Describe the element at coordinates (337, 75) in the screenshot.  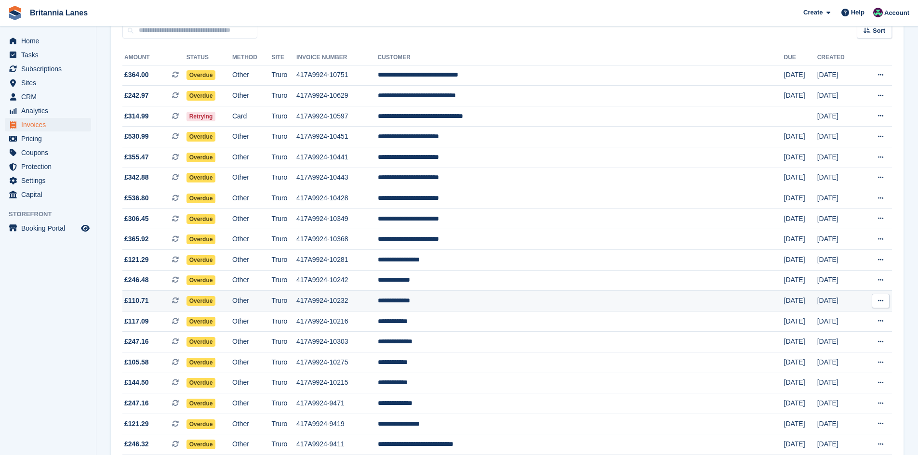
I see `td: 417A9924-10751` at that location.